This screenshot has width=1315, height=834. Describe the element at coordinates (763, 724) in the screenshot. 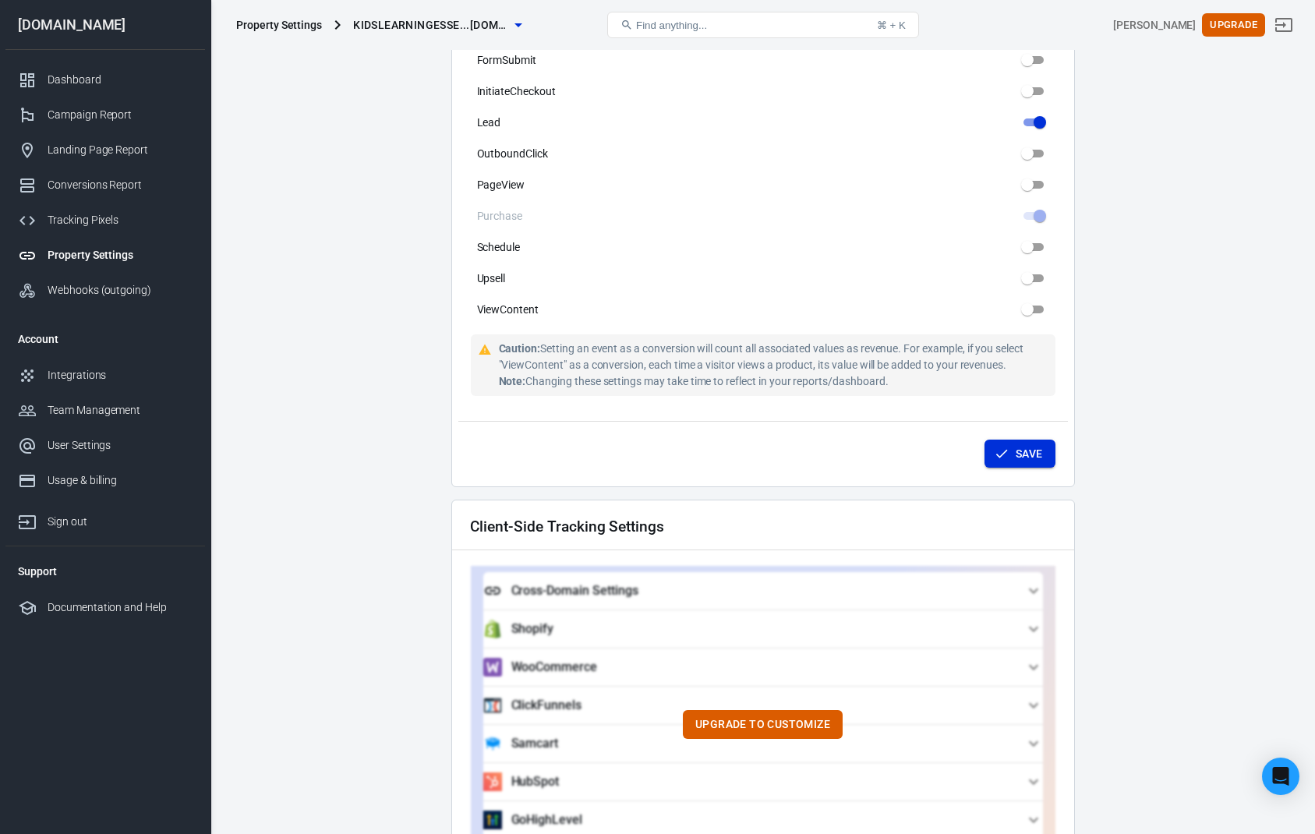

I see `button: Upgrade to customize` at that location.